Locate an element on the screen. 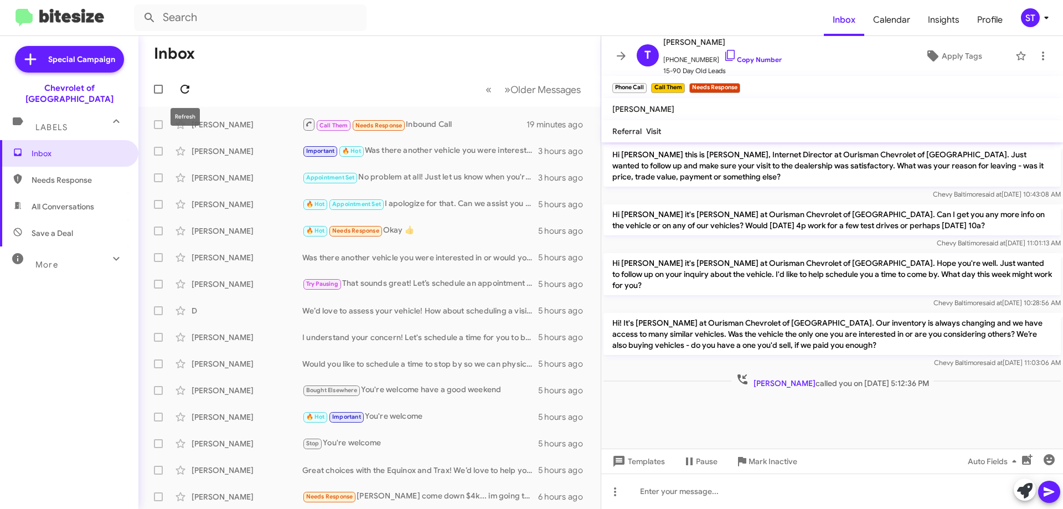 The height and width of the screenshot is (509, 1063). span: Mark Inactive is located at coordinates (773, 461).